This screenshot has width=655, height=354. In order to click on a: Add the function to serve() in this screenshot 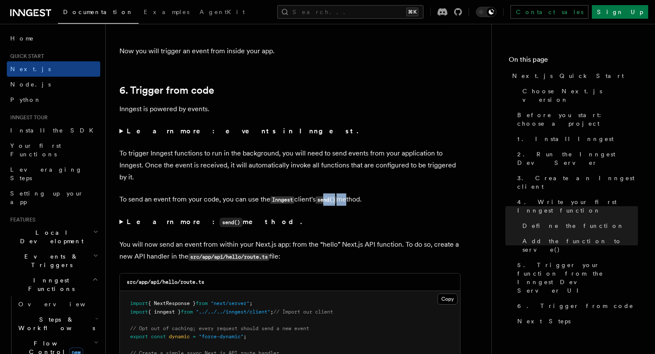, I will do `click(578, 246)`.